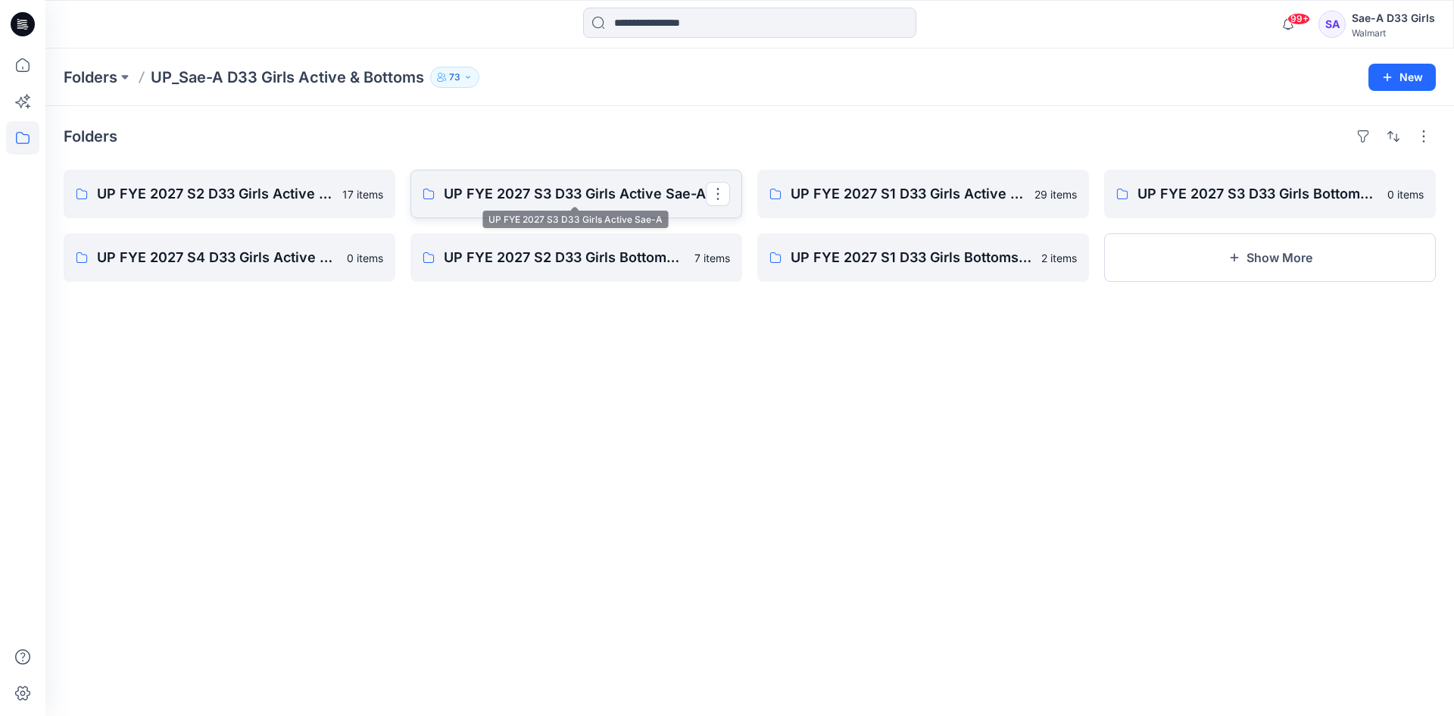 The width and height of the screenshot is (1454, 716). What do you see at coordinates (1056, 194) in the screenshot?
I see `p: 29 items` at bounding box center [1056, 194].